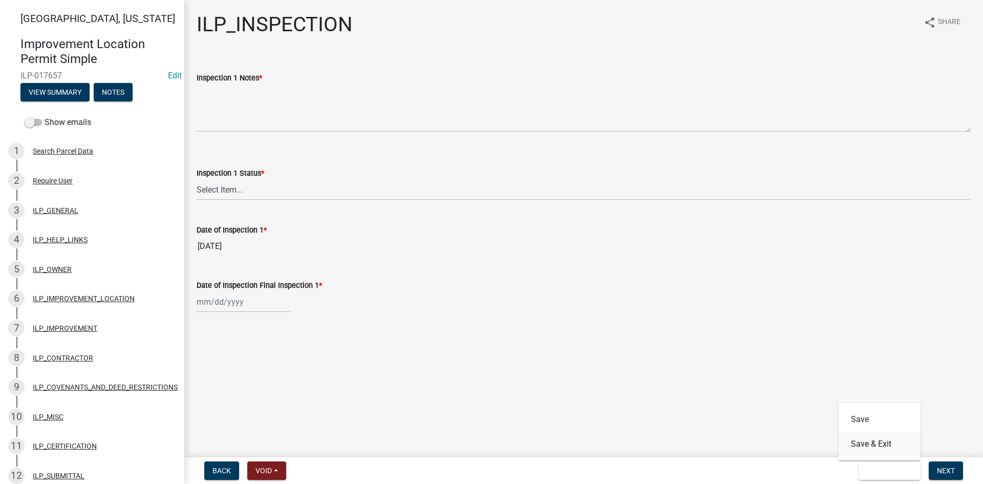  I want to click on a: Edit, so click(175, 75).